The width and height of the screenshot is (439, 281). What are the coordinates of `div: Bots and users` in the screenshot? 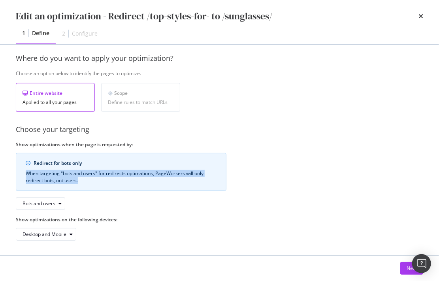 It's located at (39, 203).